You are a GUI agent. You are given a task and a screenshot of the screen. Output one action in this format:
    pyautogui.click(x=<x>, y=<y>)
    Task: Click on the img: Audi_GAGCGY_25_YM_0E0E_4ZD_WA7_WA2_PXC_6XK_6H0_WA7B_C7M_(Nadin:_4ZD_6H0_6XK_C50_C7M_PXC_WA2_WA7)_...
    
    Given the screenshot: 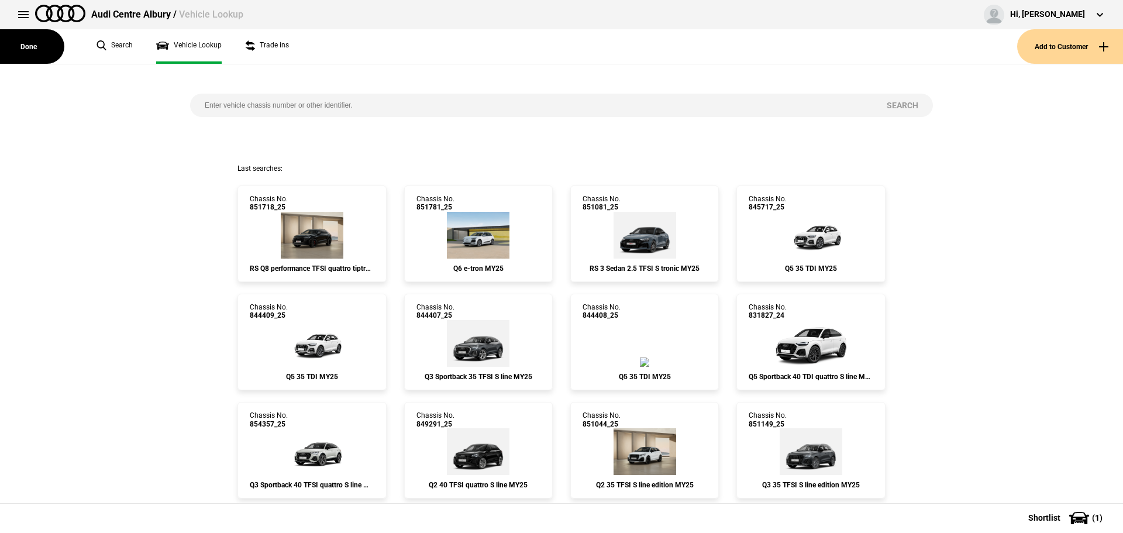 What is the action you would take?
    pyautogui.click(x=478, y=452)
    